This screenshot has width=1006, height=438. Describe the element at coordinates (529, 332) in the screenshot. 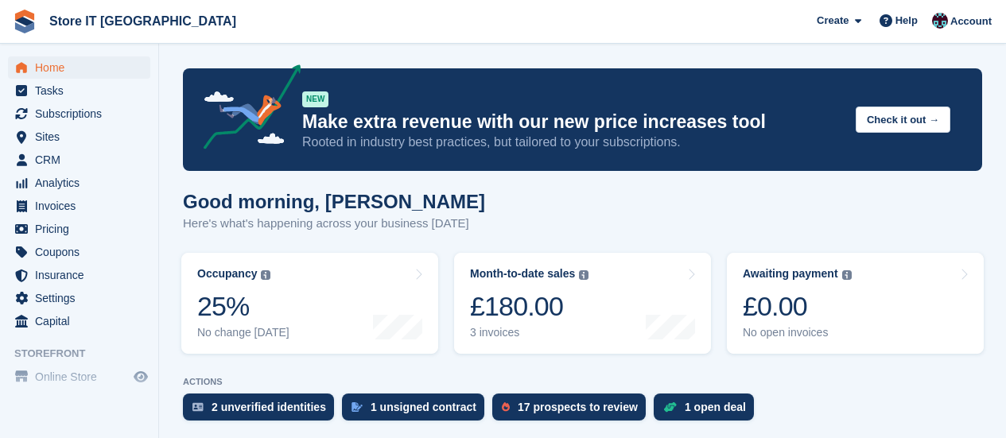

I see `div: 3 invoices` at that location.